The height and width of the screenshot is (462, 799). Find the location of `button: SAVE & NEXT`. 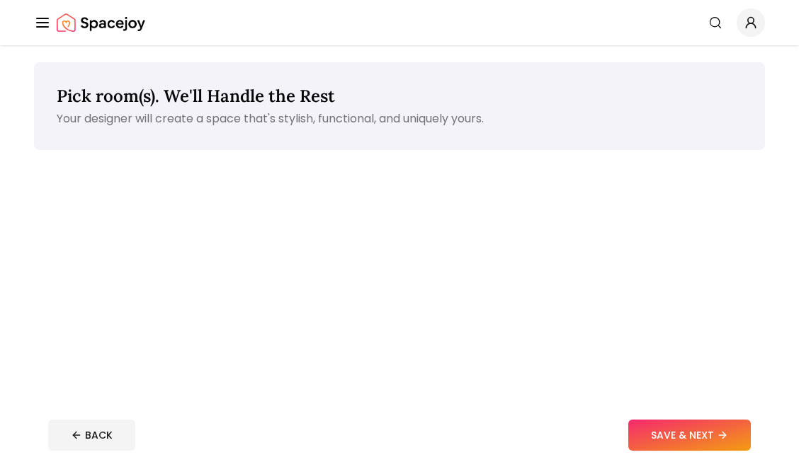

button: SAVE & NEXT is located at coordinates (689, 435).